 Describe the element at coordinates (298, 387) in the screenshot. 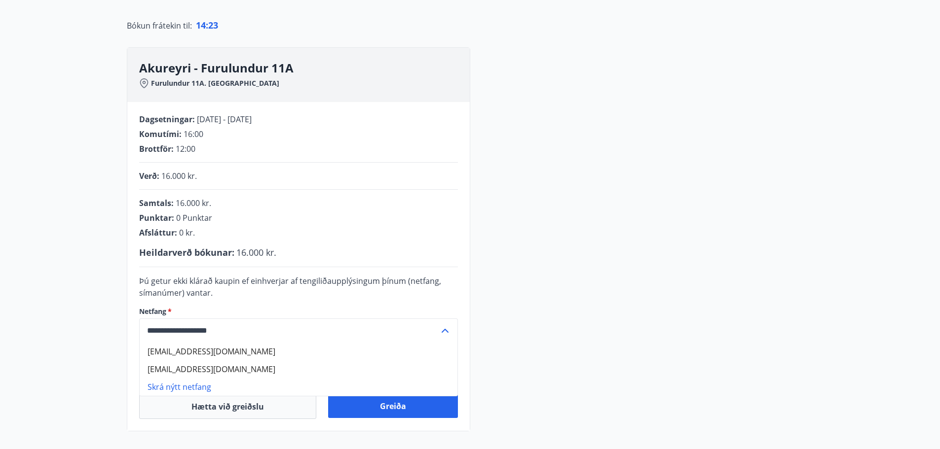

I see `li: Skrá nýtt netfang` at that location.